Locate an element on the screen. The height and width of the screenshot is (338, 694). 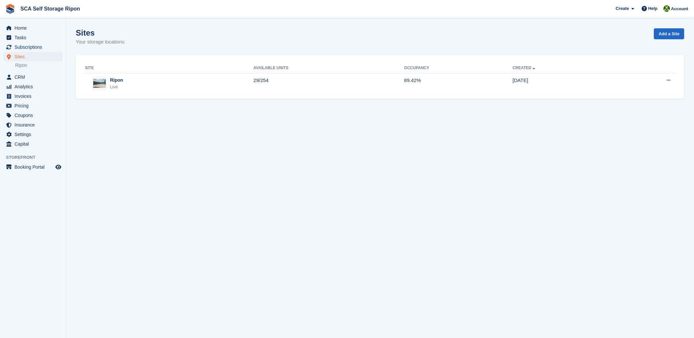
span: Settings is located at coordinates (34, 134).